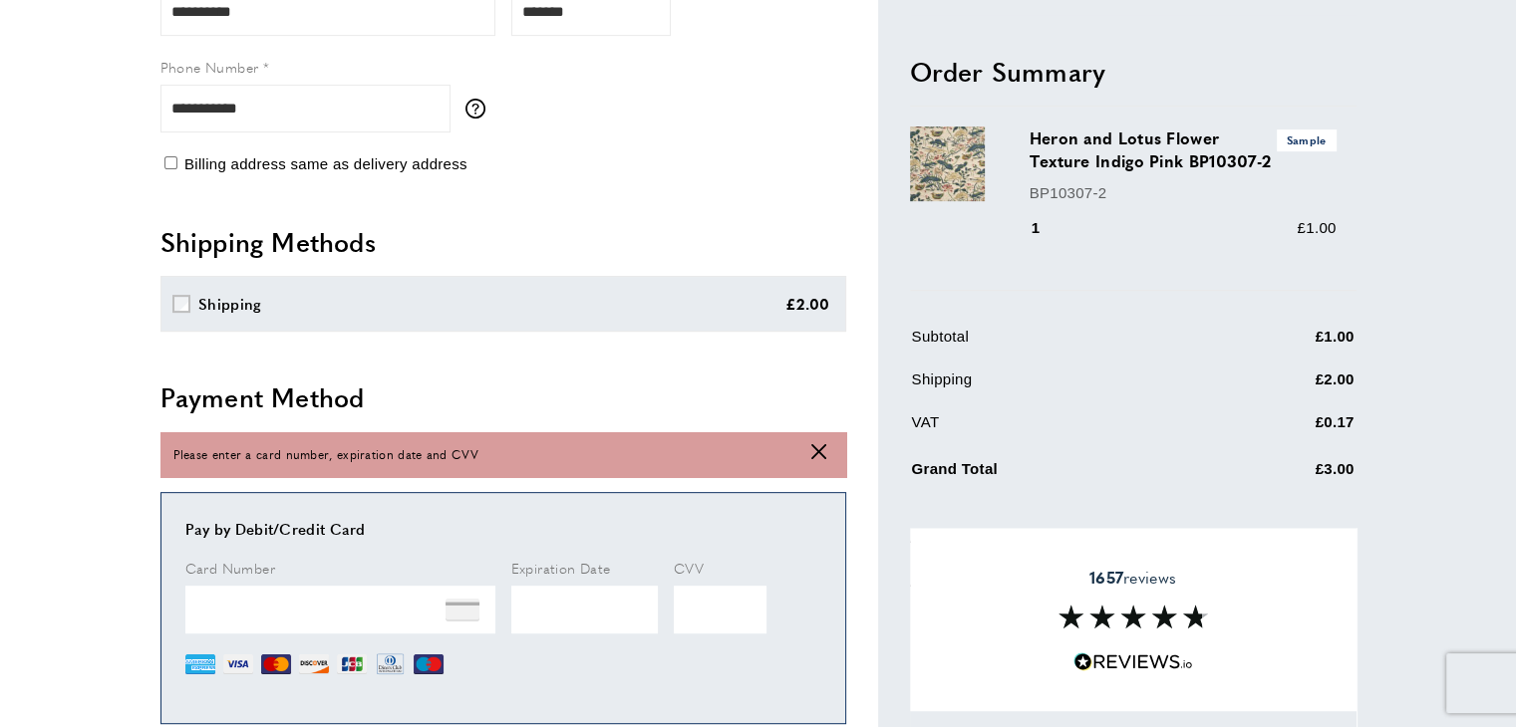 The image size is (1516, 727). I want to click on span: £1.00, so click(1315, 227).